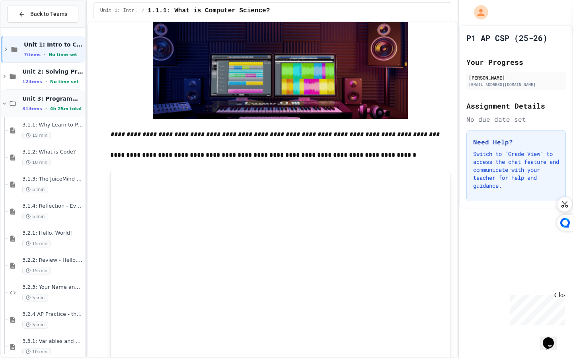  Describe the element at coordinates (516, 119) in the screenshot. I see `div: No due date set` at that location.